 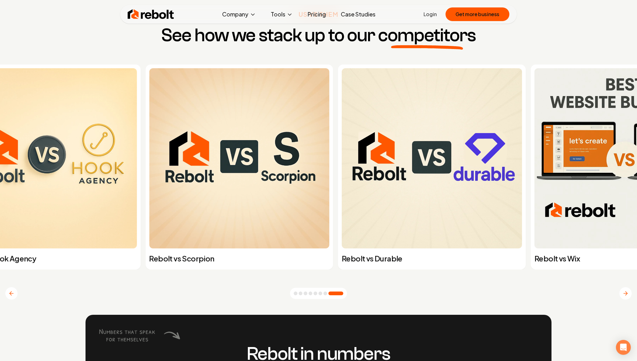 What do you see at coordinates (306, 293) in the screenshot?
I see `button: Go to slide 3` at bounding box center [306, 293].